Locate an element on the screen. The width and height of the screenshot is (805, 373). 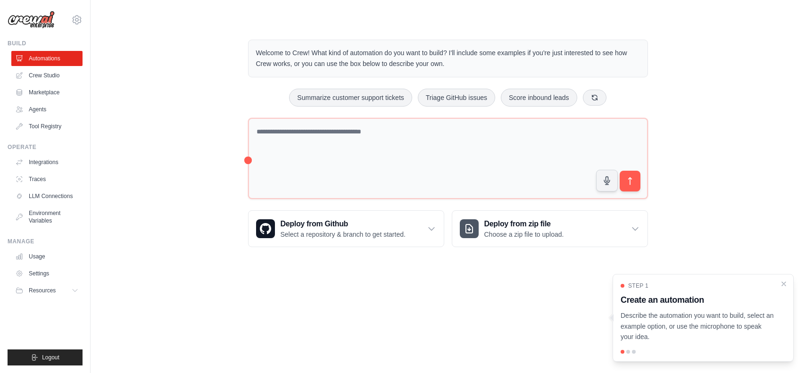
h3: Deploy from Github is located at coordinates (343, 224).